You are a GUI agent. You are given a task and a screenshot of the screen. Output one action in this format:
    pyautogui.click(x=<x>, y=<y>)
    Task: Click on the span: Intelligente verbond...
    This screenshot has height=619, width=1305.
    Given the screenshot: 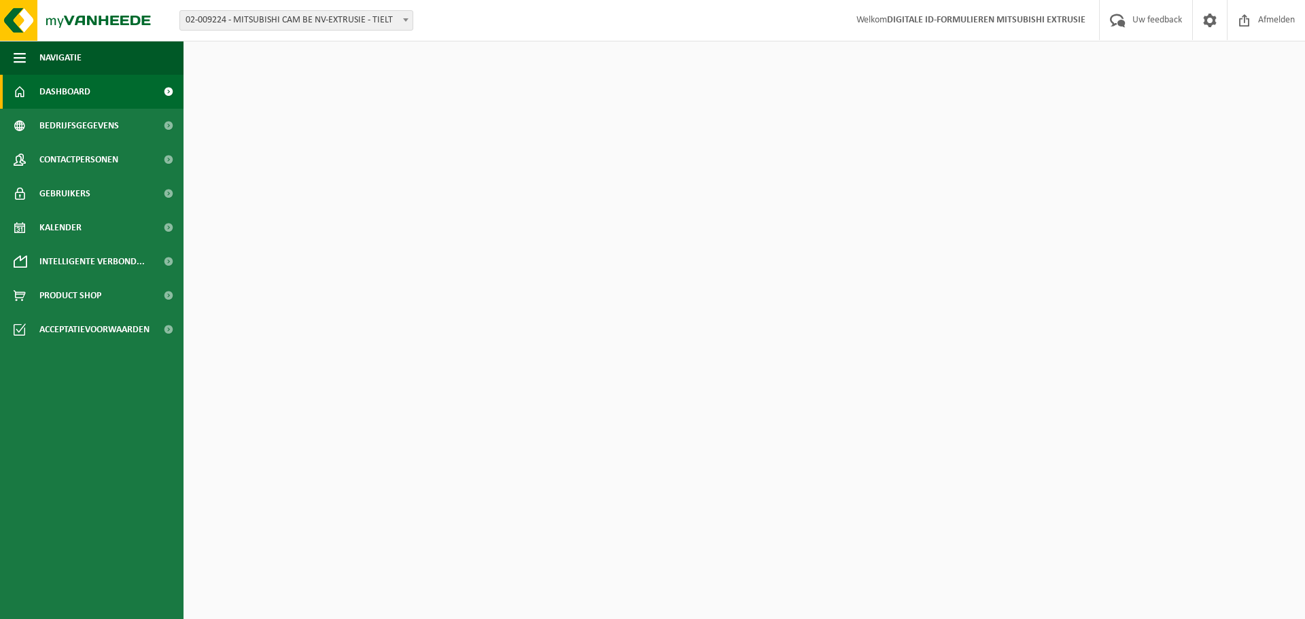 What is the action you would take?
    pyautogui.click(x=92, y=262)
    